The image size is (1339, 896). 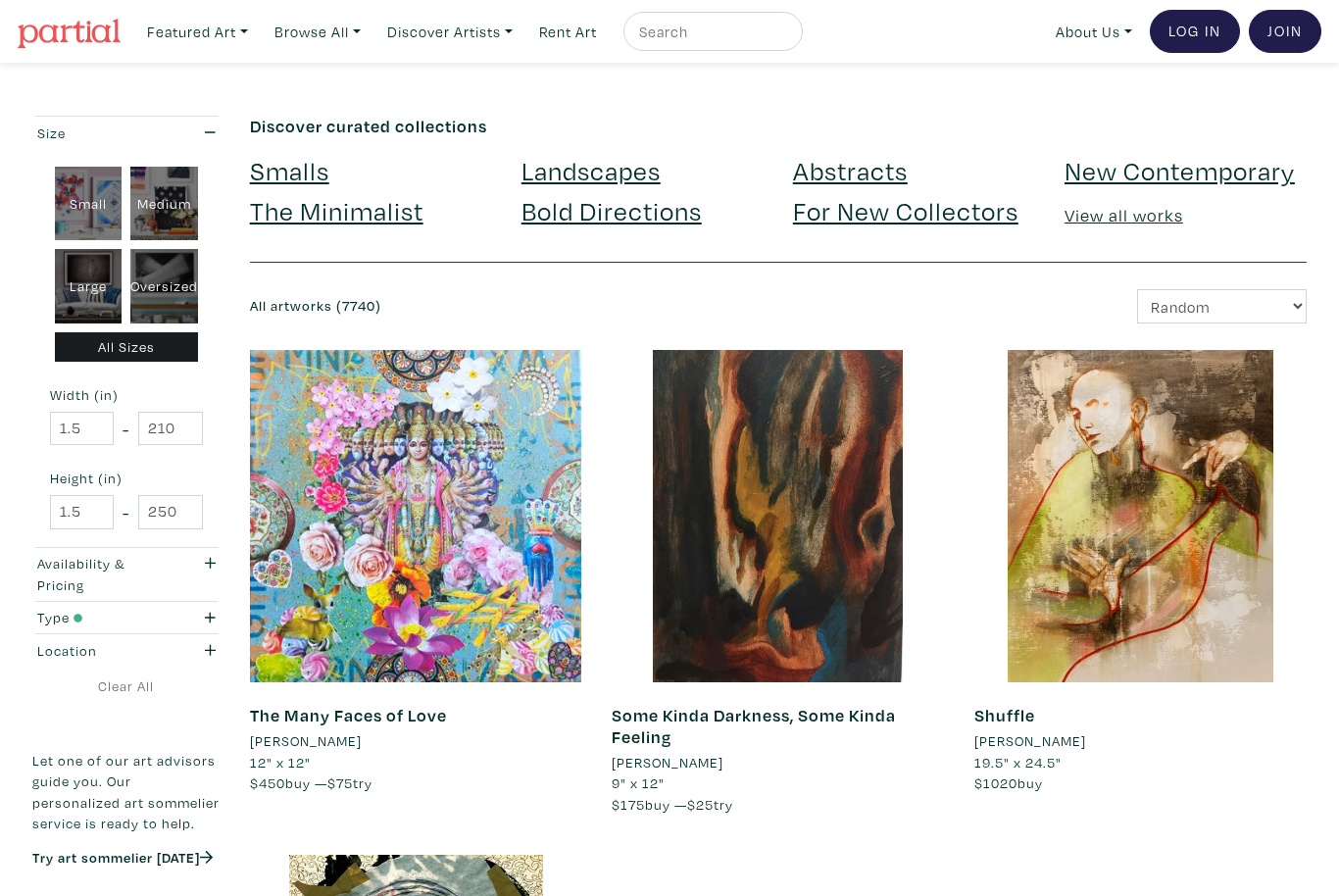 I want to click on span: 12" x 12", so click(x=280, y=761).